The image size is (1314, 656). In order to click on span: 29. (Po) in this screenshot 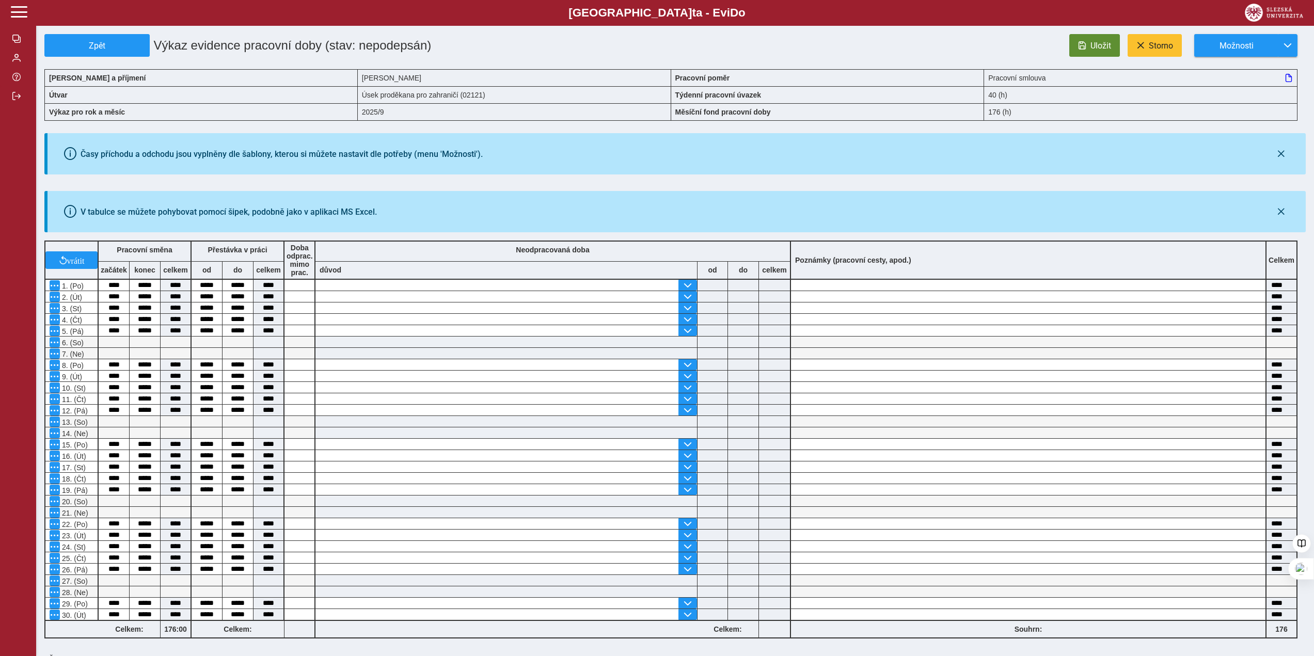, I will do `click(74, 604)`.